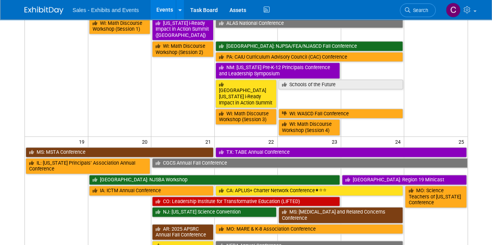 The height and width of the screenshot is (245, 492). What do you see at coordinates (341, 85) in the screenshot?
I see `a: Schools of the Future` at bounding box center [341, 85].